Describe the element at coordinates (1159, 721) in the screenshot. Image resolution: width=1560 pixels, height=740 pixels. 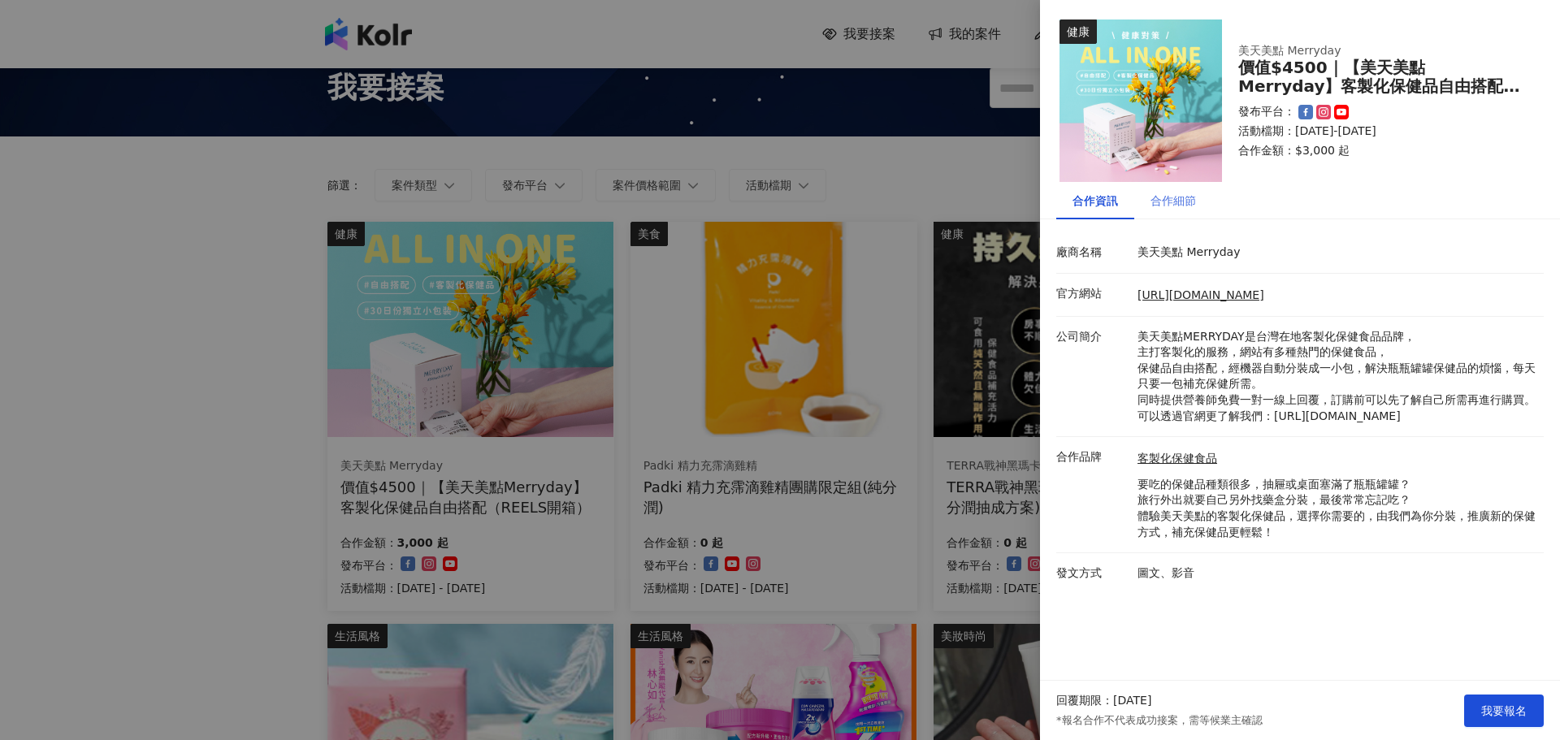
I see `p: *報名合作不代表成功接案，需等候業主確認` at that location.